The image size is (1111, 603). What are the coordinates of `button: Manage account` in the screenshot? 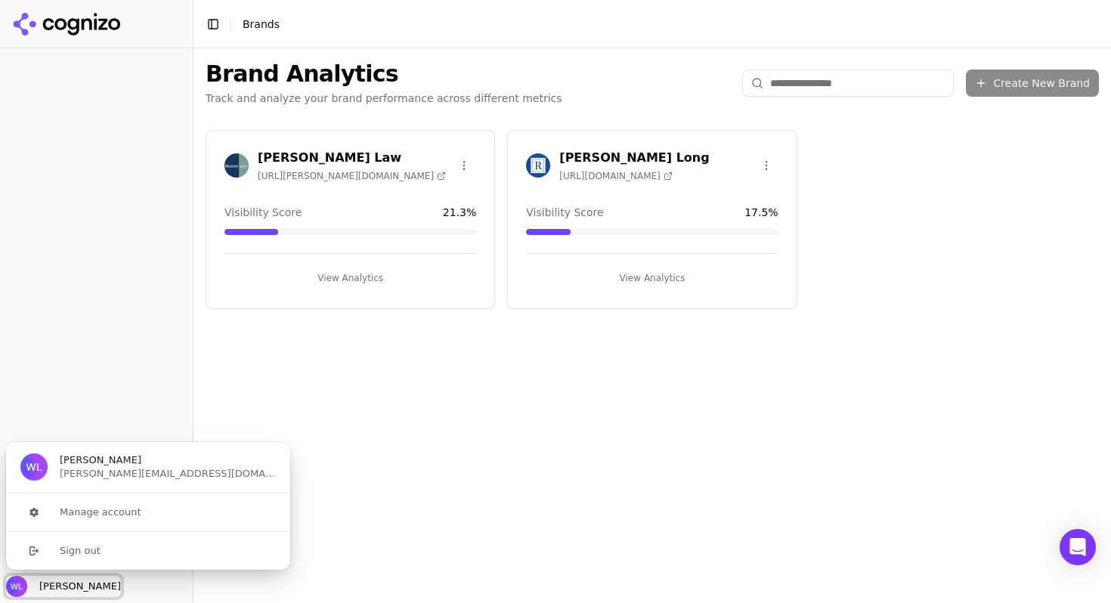 It's located at (148, 512).